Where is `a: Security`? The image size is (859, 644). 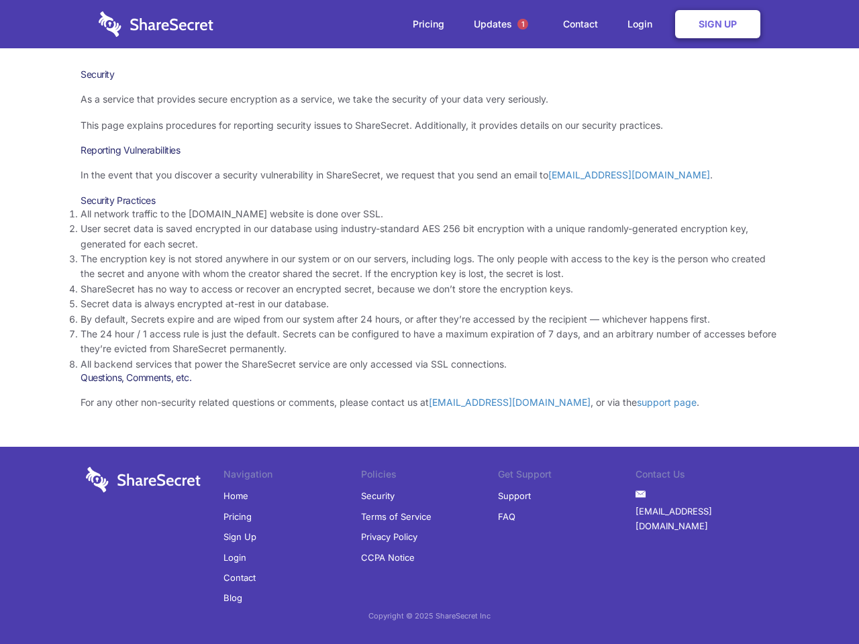 a: Security is located at coordinates (378, 496).